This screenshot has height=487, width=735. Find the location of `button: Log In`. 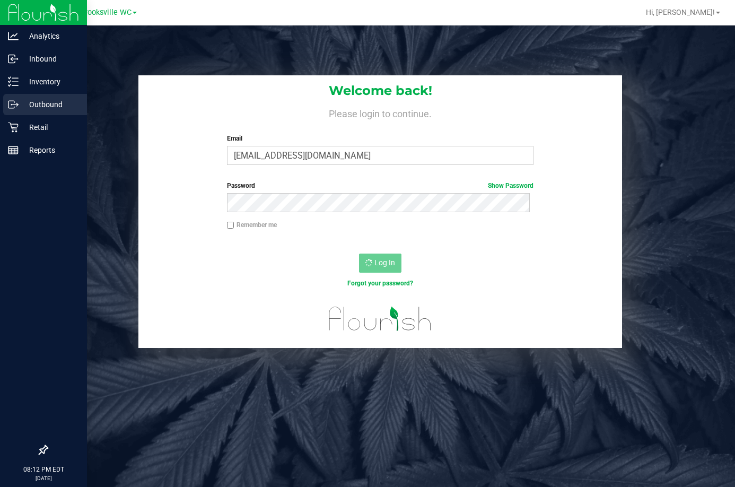

button: Log In is located at coordinates (380, 263).